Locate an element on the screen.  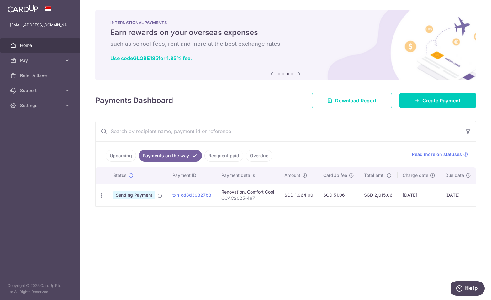
th: Payment details is located at coordinates (248, 175).